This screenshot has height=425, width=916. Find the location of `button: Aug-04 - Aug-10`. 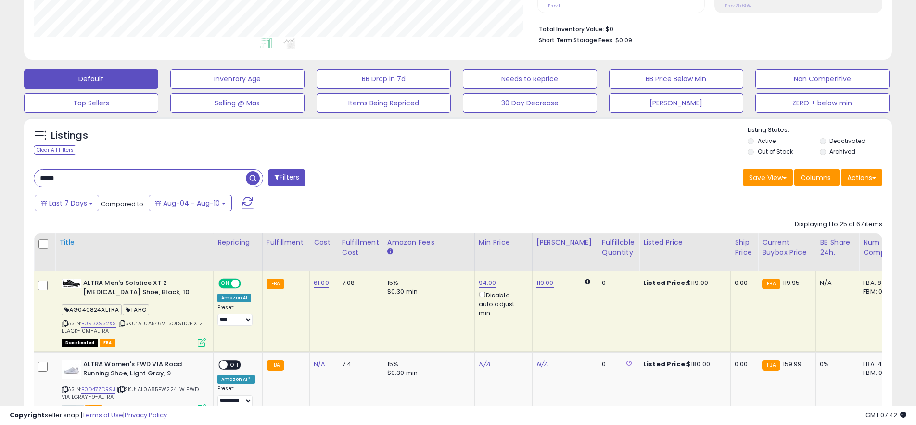

button: Aug-04 - Aug-10 is located at coordinates (190, 203).